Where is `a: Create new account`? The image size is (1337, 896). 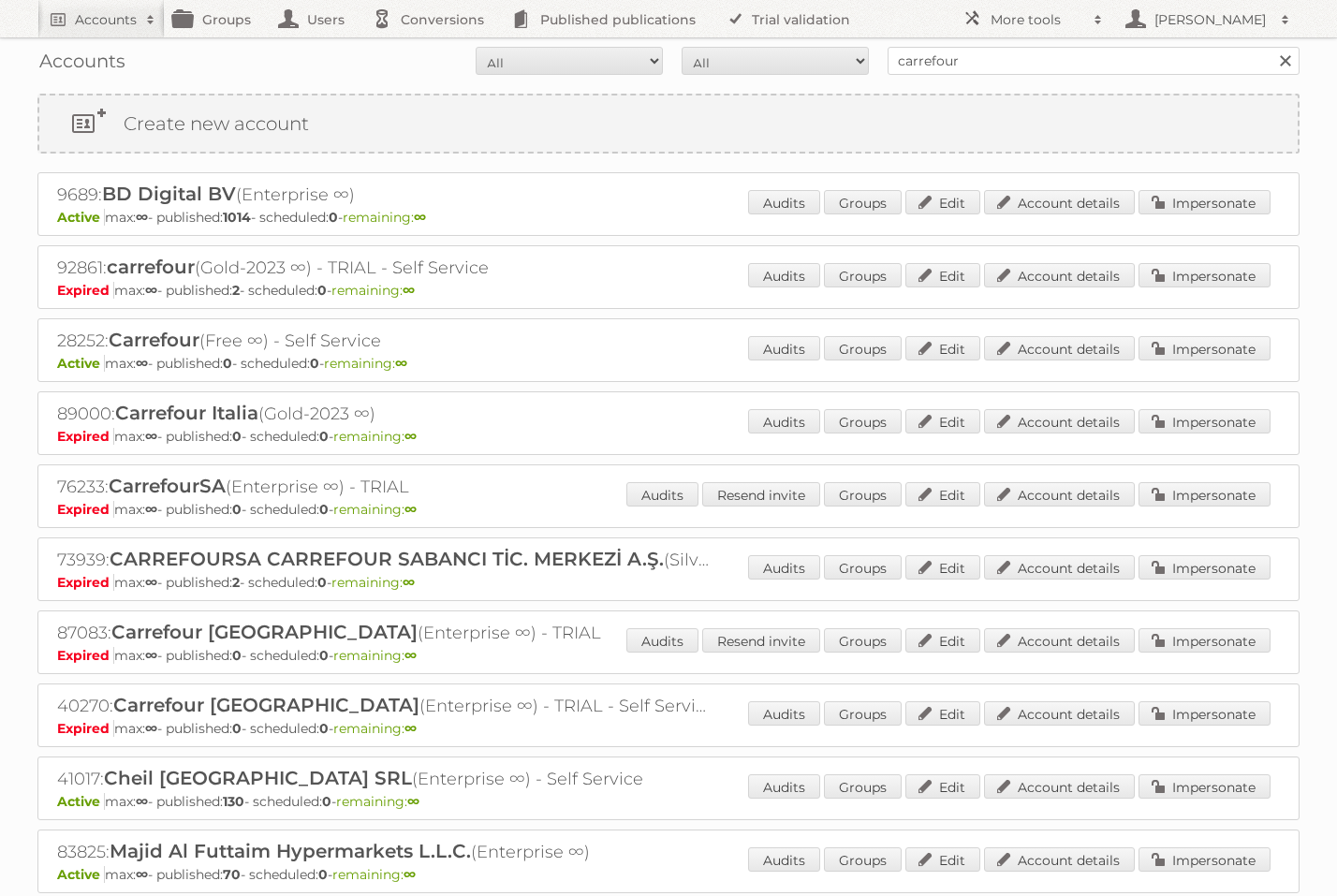 a: Create new account is located at coordinates (668, 124).